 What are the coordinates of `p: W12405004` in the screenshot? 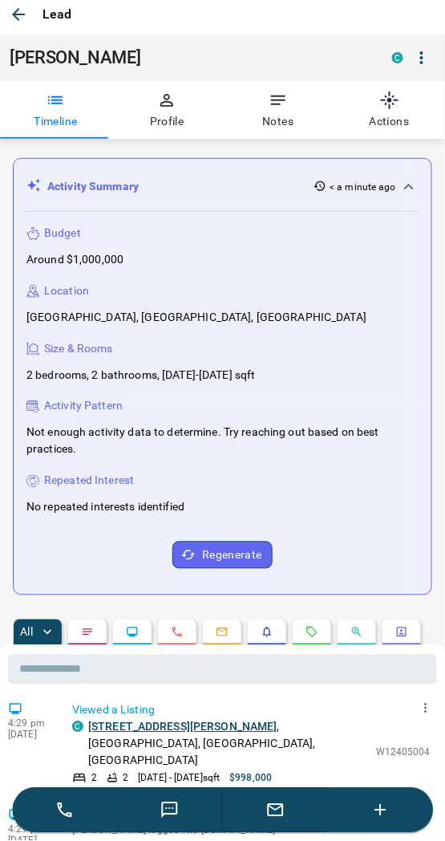 It's located at (404, 753).